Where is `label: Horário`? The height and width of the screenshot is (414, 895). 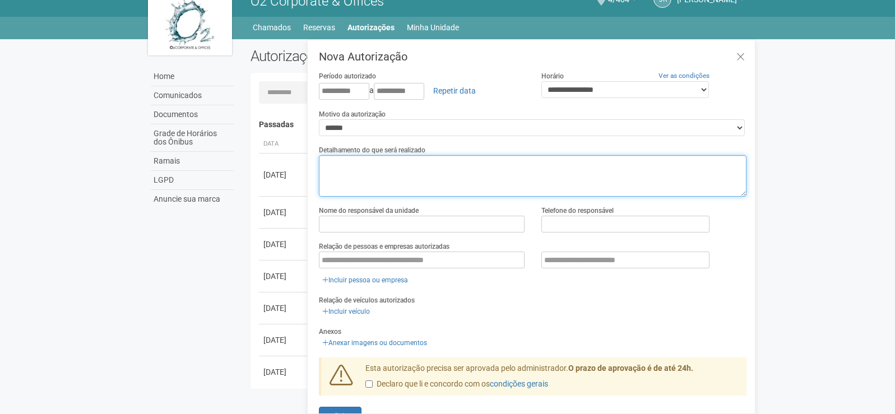 label: Horário is located at coordinates (552, 76).